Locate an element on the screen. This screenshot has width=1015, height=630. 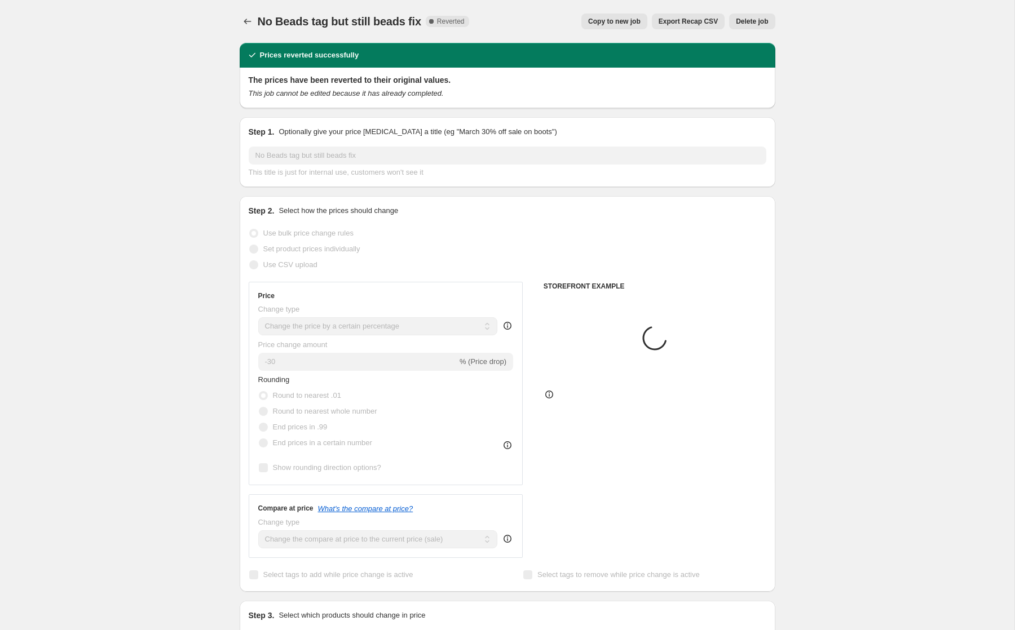
span: Delete job is located at coordinates (751, 21).